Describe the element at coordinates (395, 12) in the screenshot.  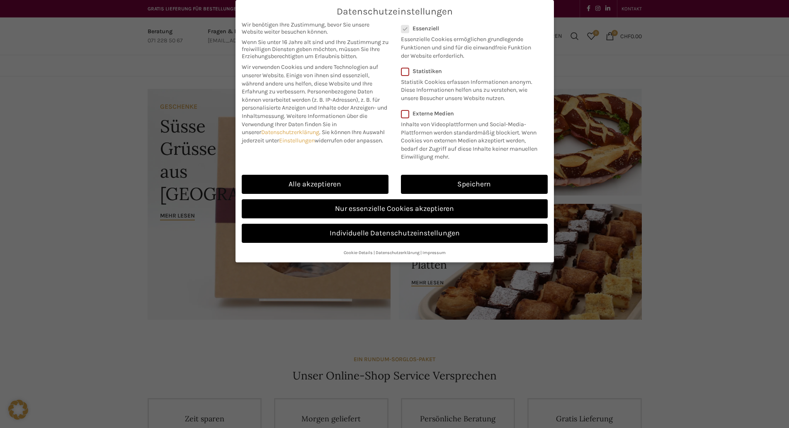
I see `span: Datenschutzeinstellungen` at that location.